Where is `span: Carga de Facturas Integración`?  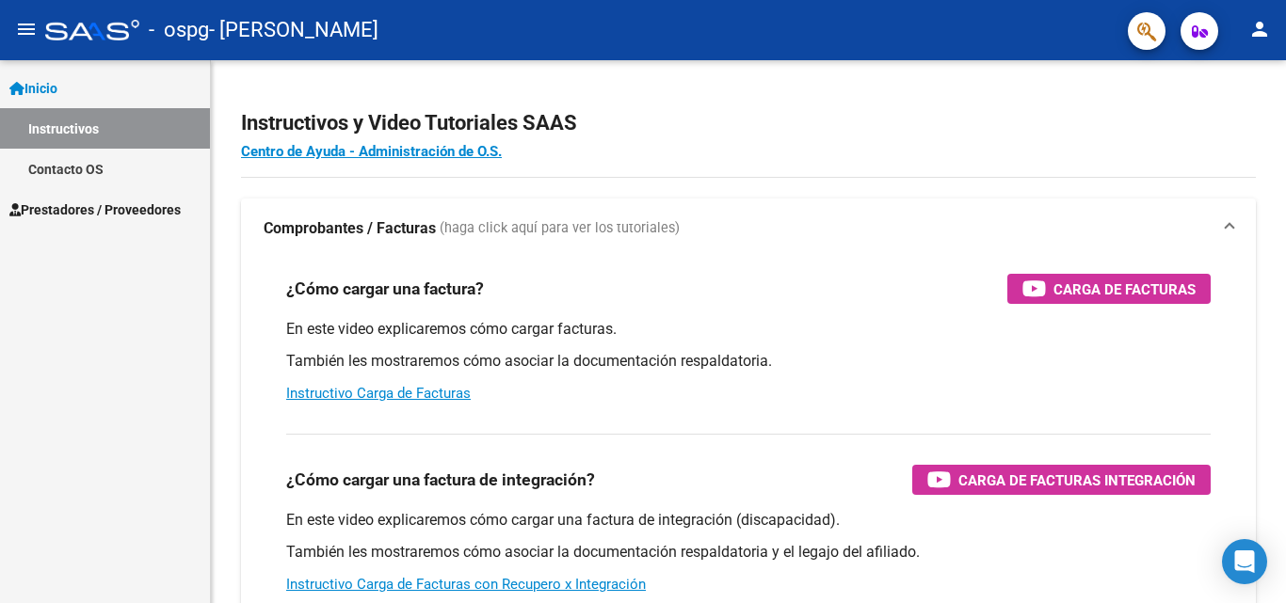
span: Carga de Facturas Integración is located at coordinates (1077, 480).